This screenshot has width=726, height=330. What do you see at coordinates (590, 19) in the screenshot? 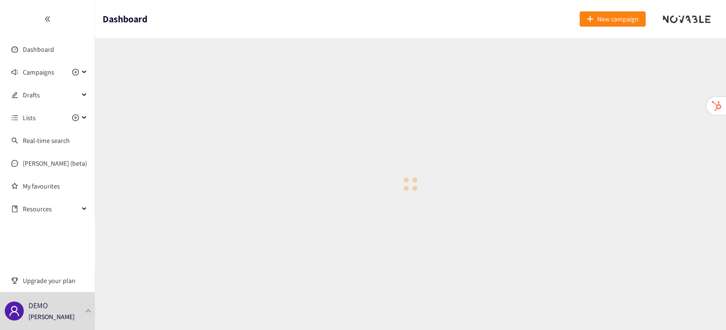
I see `span: plus` at bounding box center [590, 19].